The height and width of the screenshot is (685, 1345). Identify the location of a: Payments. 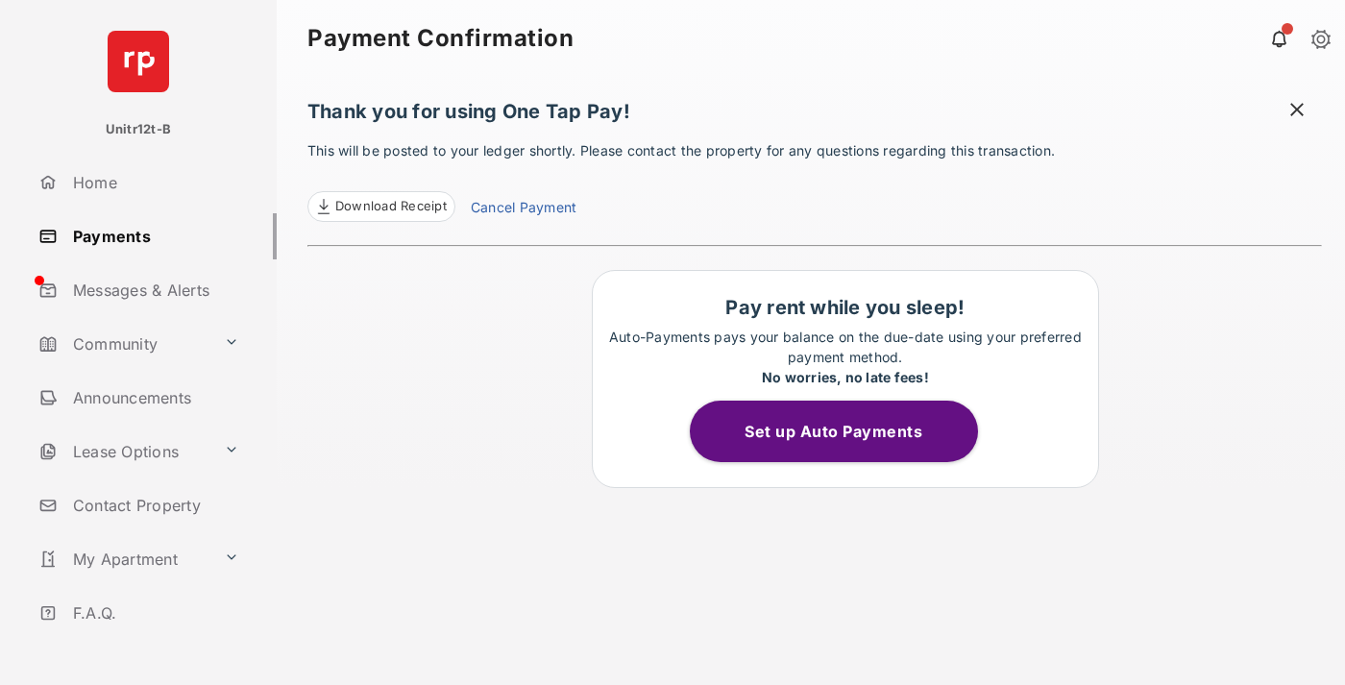
(154, 236).